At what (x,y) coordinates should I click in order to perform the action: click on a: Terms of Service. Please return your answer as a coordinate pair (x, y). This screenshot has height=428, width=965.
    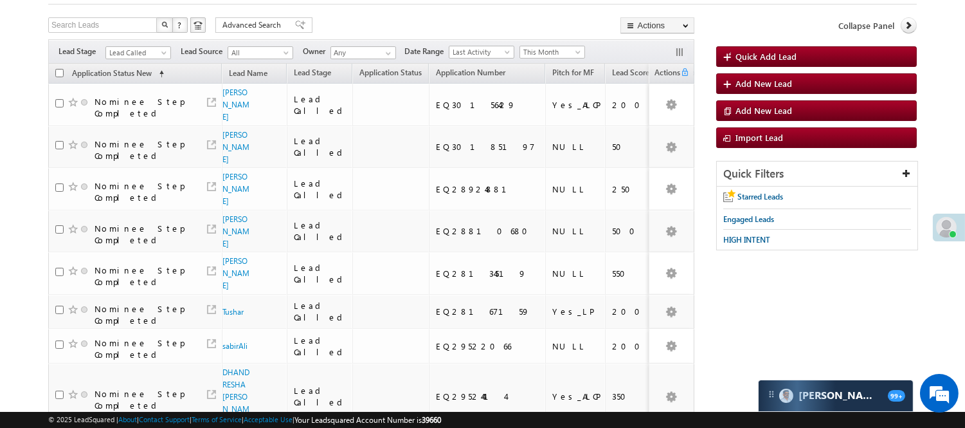
    Looking at the image, I should click on (217, 419).